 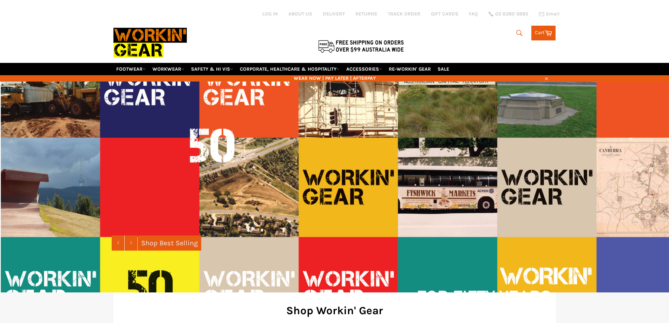 I want to click on h2: Shop Workin' Gear, so click(x=335, y=310).